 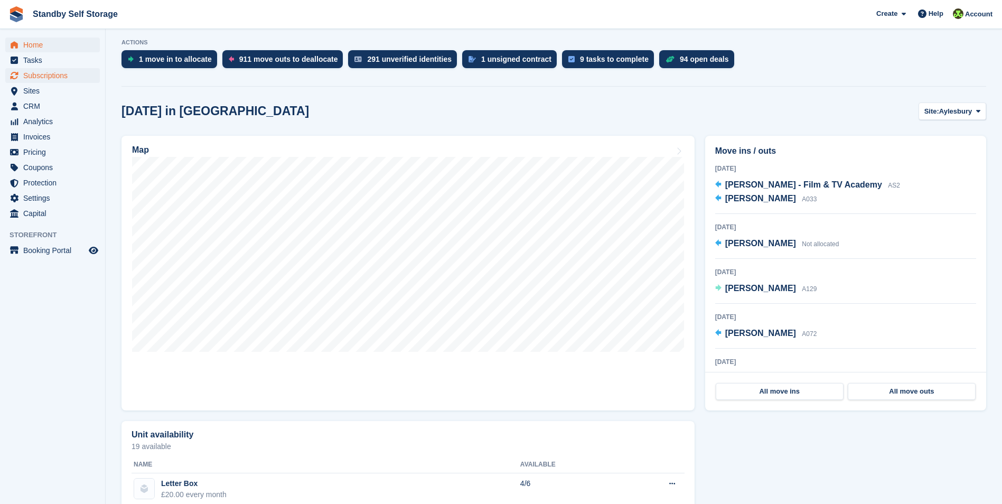 I want to click on a: All move outs, so click(x=912, y=391).